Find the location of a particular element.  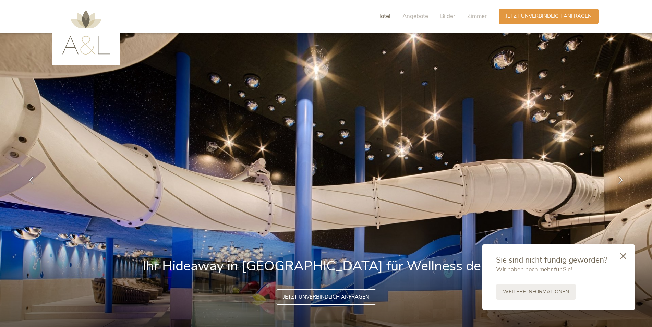

span: Angebote is located at coordinates (415, 16).